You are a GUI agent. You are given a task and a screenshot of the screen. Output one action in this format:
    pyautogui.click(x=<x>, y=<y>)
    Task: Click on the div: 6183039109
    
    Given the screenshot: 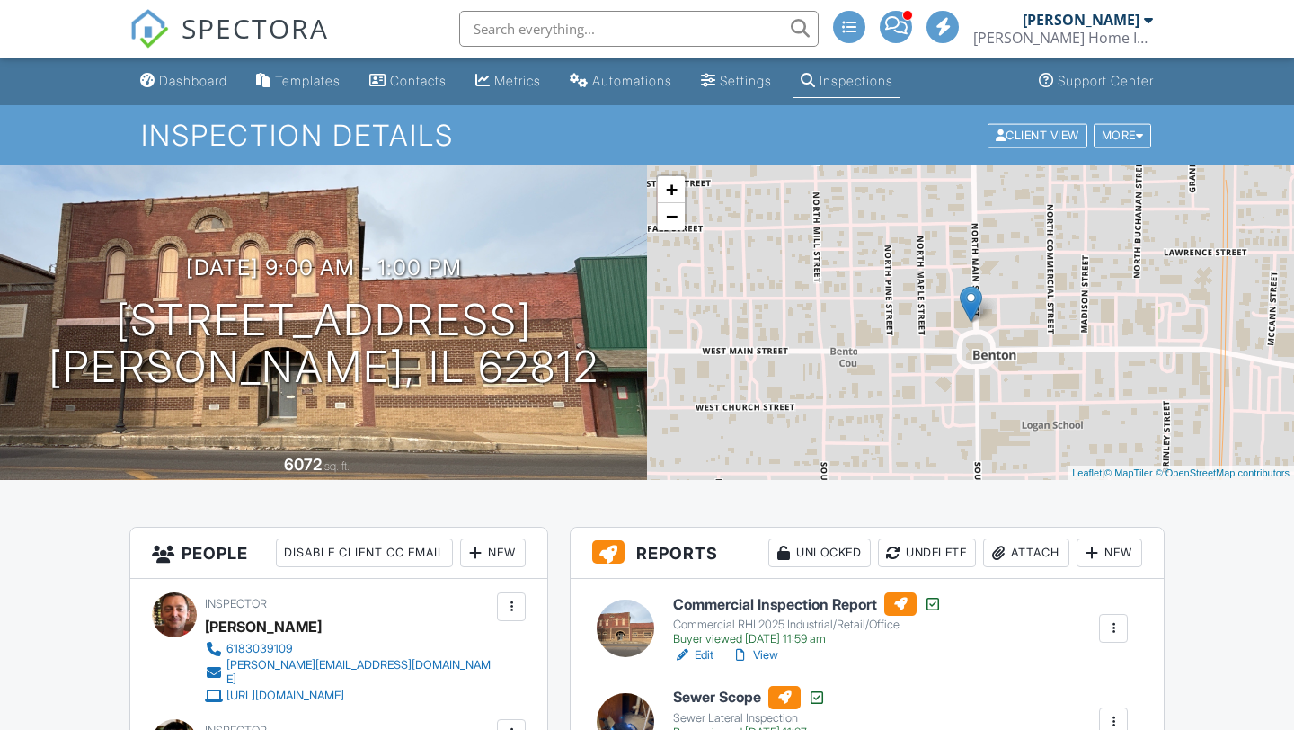 What is the action you would take?
    pyautogui.click(x=260, y=649)
    